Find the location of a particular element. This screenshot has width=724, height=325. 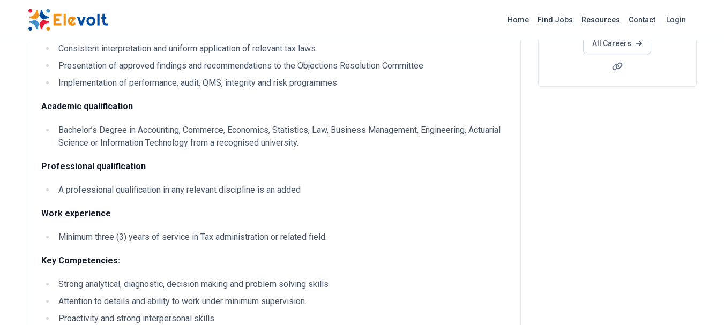

li: Proactivity and strong interpersonal skills is located at coordinates (281, 319).